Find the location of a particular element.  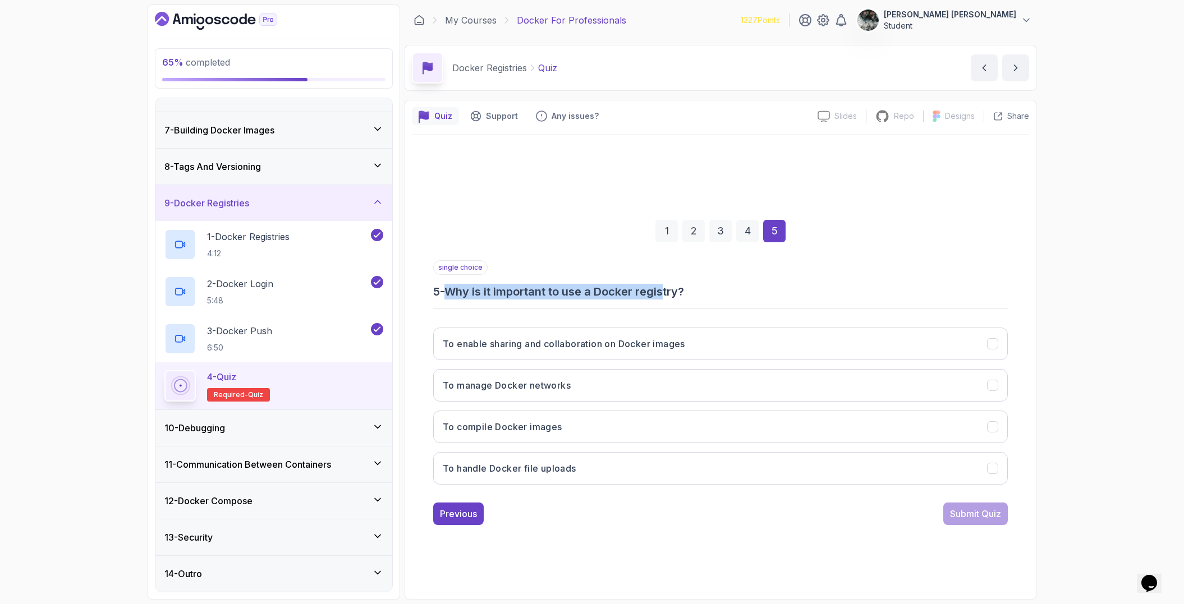

span: 65 % is located at coordinates (173, 62).